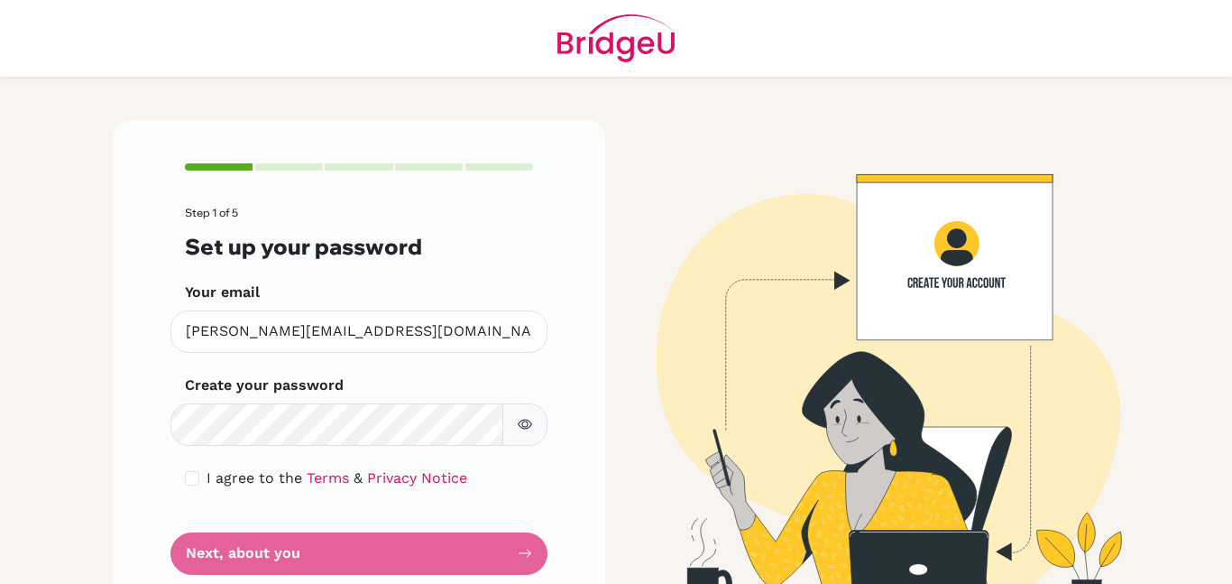  What do you see at coordinates (211, 212) in the screenshot?
I see `span: Step 1 of 5` at bounding box center [211, 212].